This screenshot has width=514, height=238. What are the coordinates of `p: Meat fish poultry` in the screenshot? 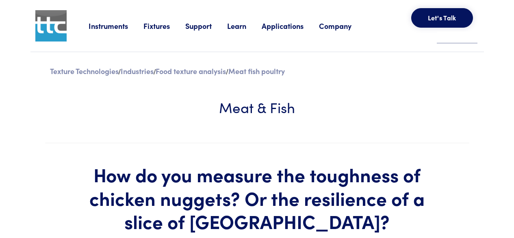 It's located at (256, 71).